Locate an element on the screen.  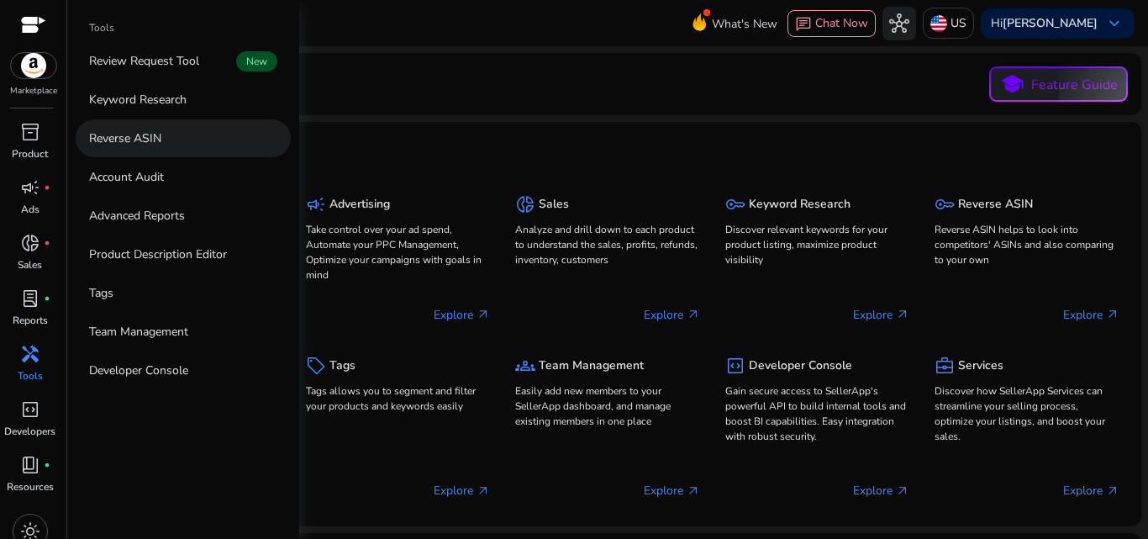
span: keyboard_arrow_down is located at coordinates (1114, 24).